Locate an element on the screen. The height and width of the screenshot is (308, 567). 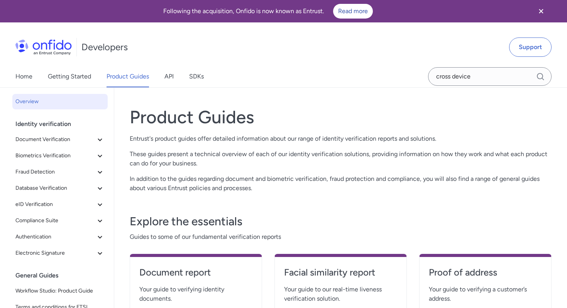
a: Read more is located at coordinates (353, 11).